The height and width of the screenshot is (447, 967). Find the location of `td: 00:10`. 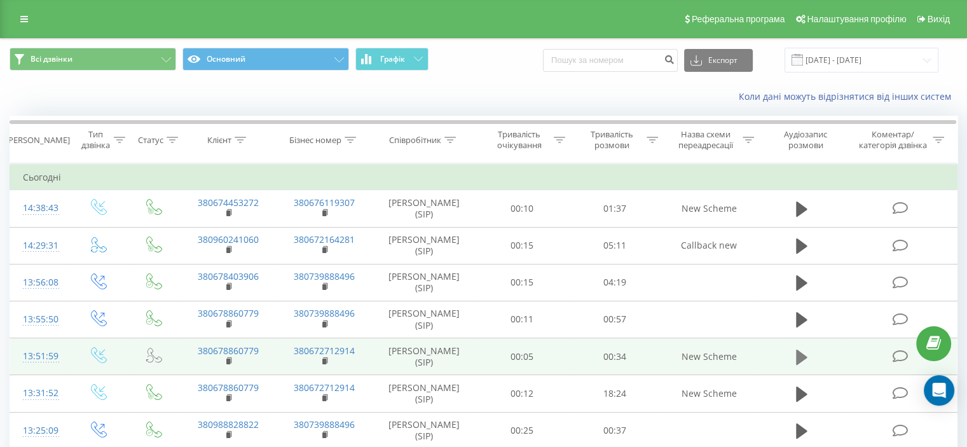

td: 00:10 is located at coordinates (522, 208).